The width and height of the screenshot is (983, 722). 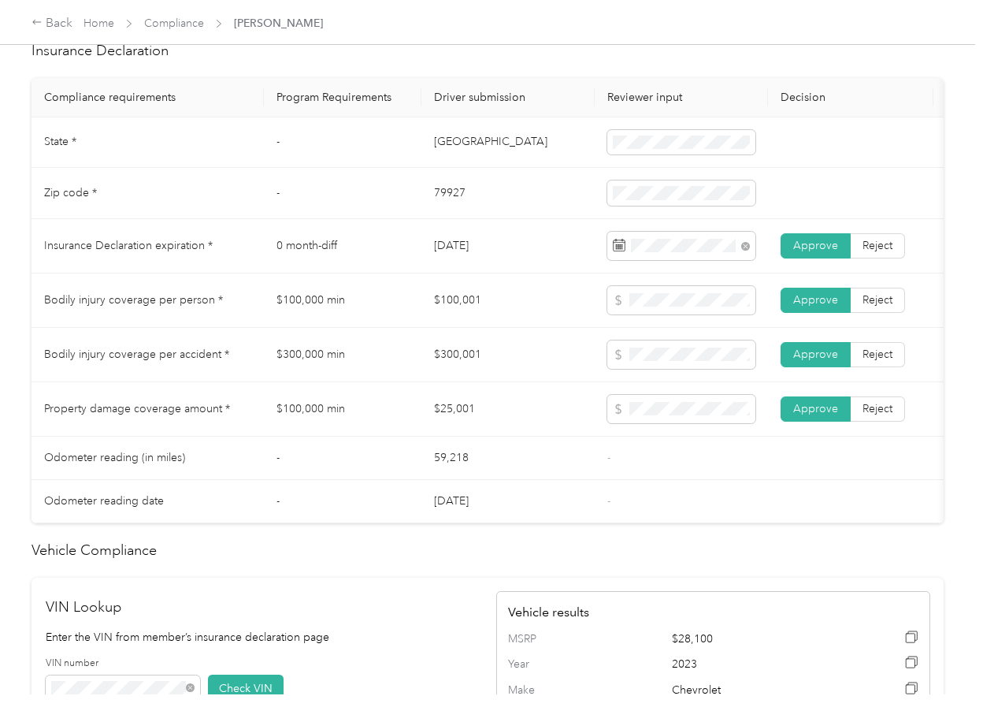 What do you see at coordinates (104, 500) in the screenshot?
I see `span: Odometer reading date` at bounding box center [104, 500].